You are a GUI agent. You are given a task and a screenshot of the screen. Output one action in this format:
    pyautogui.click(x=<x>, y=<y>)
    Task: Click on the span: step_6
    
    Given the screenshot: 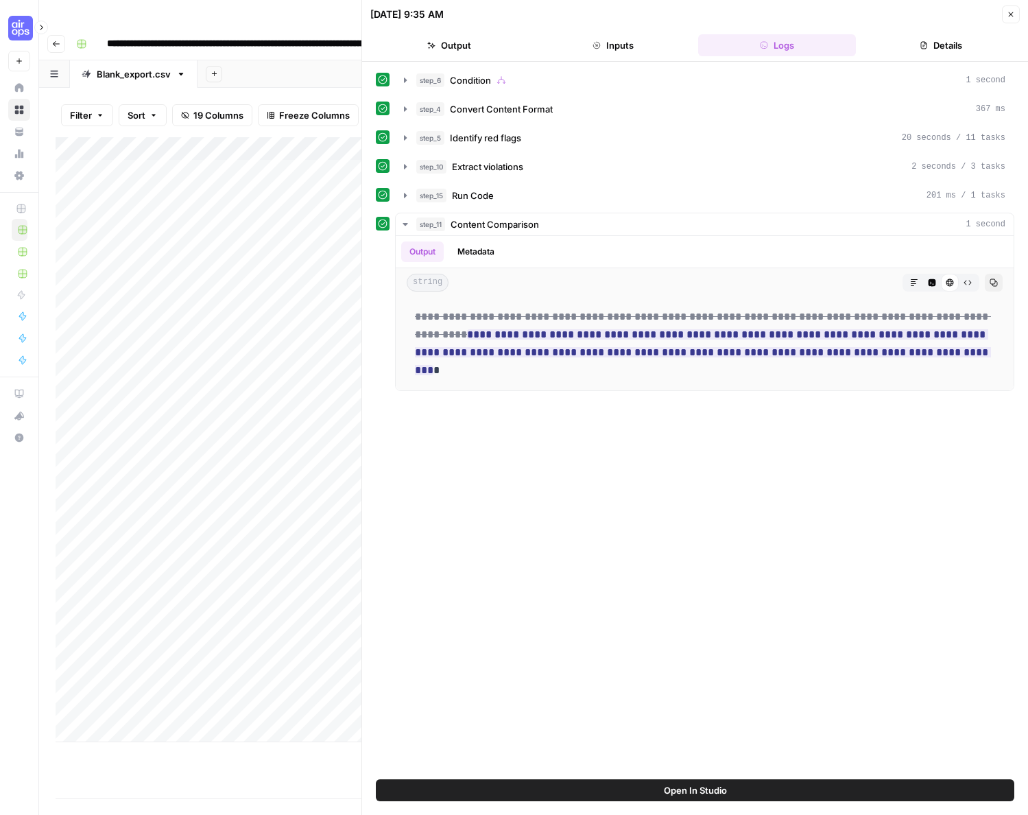 What is the action you would take?
    pyautogui.click(x=430, y=80)
    